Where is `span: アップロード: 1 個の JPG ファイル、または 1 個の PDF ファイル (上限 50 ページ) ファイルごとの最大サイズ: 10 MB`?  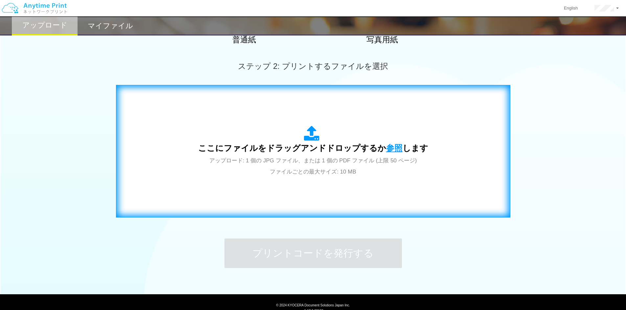
span: アップロード: 1 個の JPG ファイル、または 1 個の PDF ファイル (上限 50 ページ) ファイルごとの最大サイズ: 10 MB is located at coordinates (313, 166).